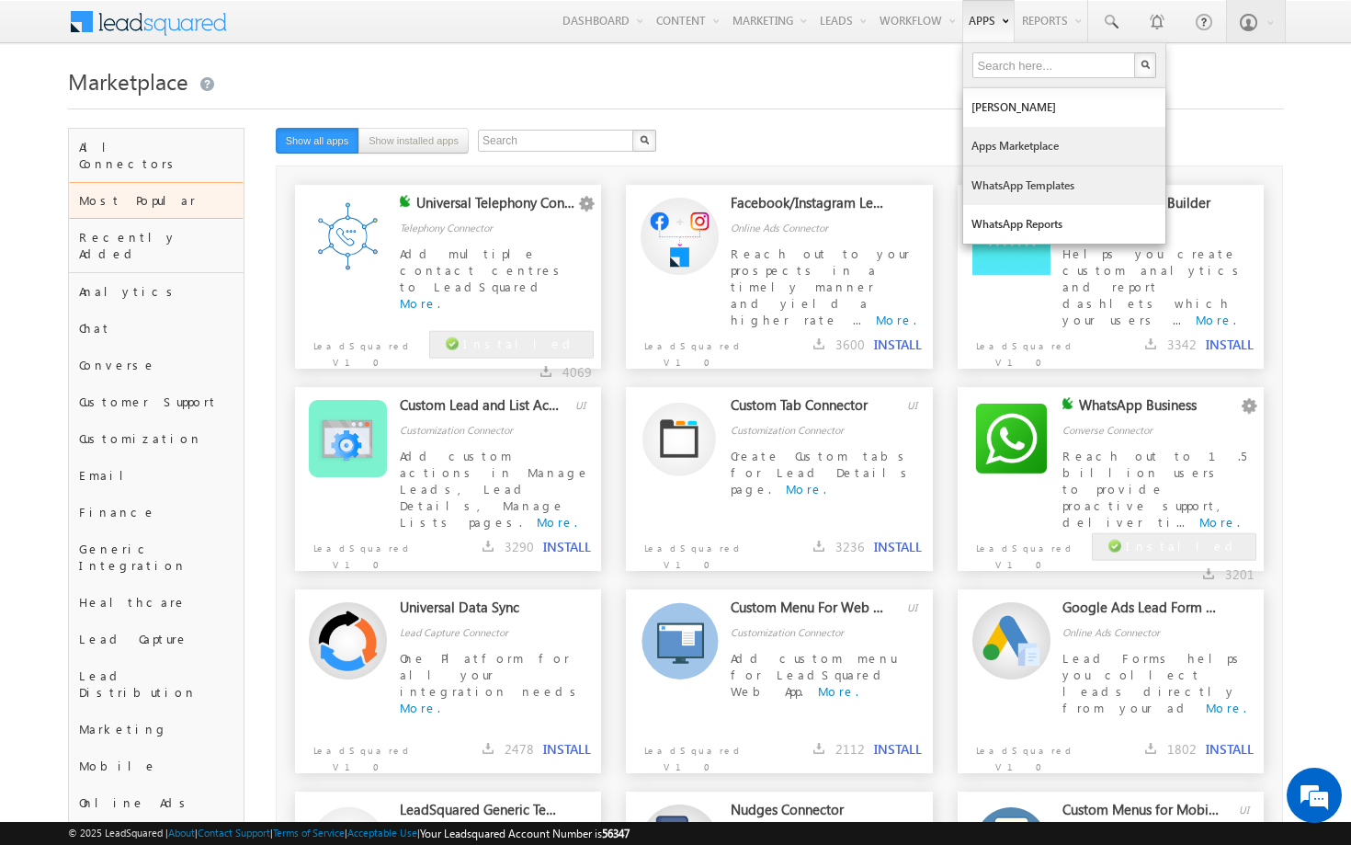 This screenshot has height=845, width=1351. What do you see at coordinates (156, 365) in the screenshot?
I see `div: Converse` at bounding box center [156, 365].